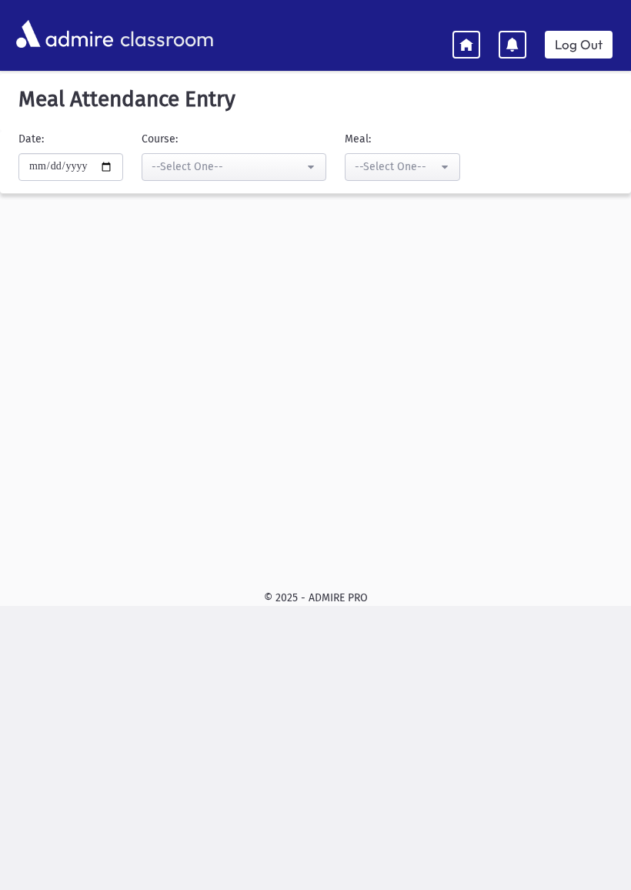 This screenshot has height=890, width=631. What do you see at coordinates (316, 99) in the screenshot?
I see `h5: Meal Attendance Entry` at bounding box center [316, 99].